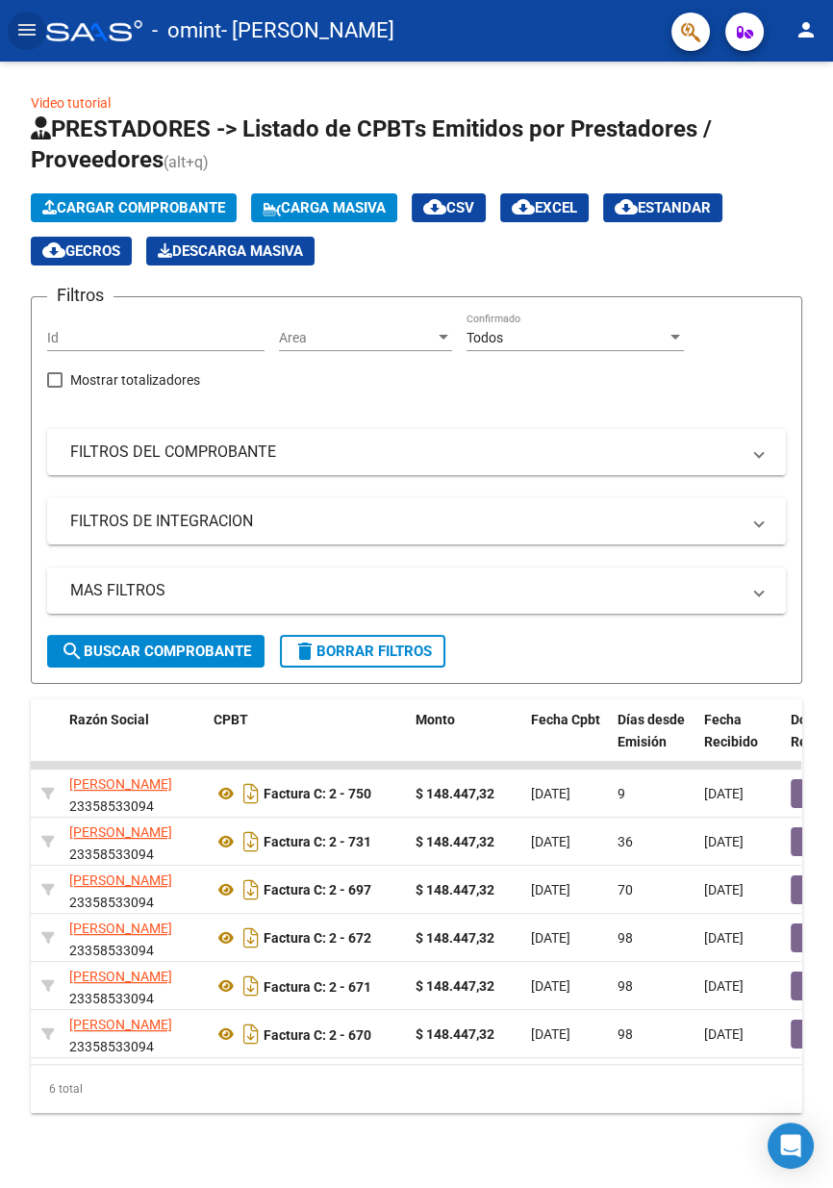 The height and width of the screenshot is (1188, 833). Describe the element at coordinates (307, 742) in the screenshot. I see `datatable-header-cell: CPBT` at that location.